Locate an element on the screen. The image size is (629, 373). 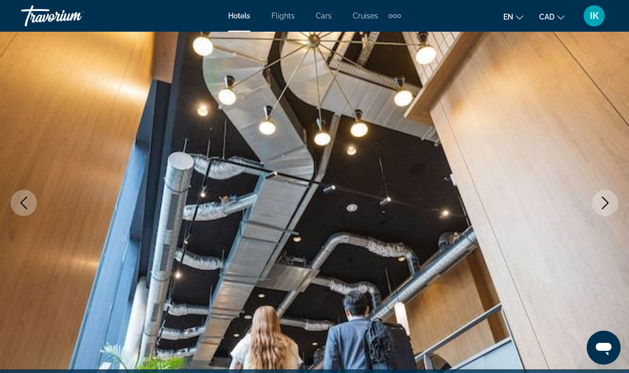
a: Cars is located at coordinates (324, 16).